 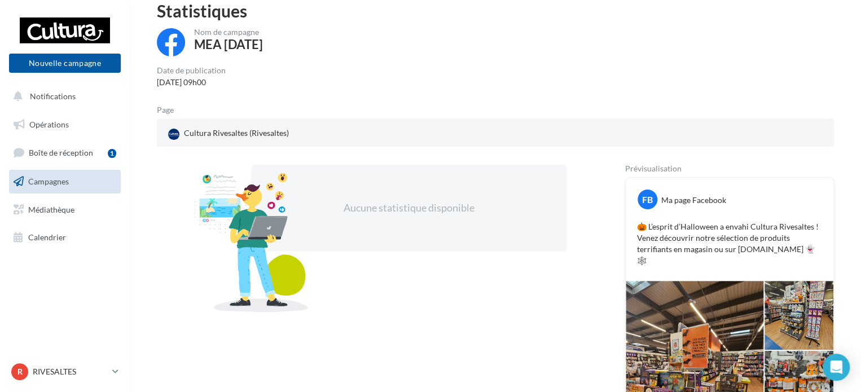 What do you see at coordinates (63, 96) in the screenshot?
I see `button: Notifications` at bounding box center [63, 96].